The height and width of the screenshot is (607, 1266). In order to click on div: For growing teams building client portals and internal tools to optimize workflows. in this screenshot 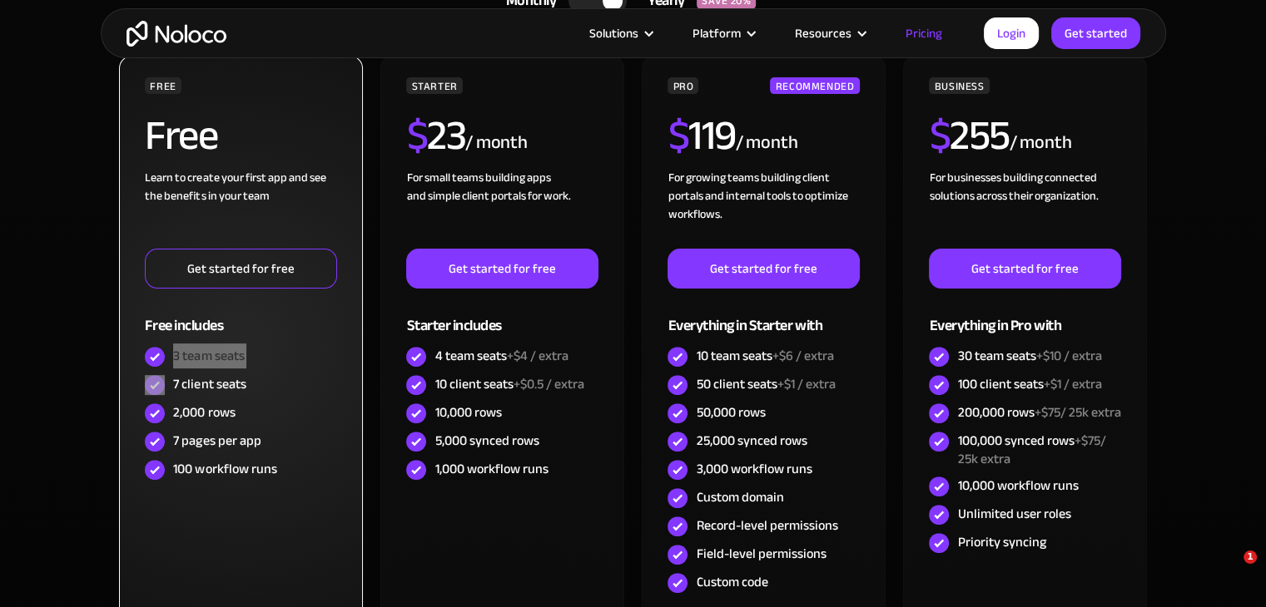, I will do `click(763, 209)`.